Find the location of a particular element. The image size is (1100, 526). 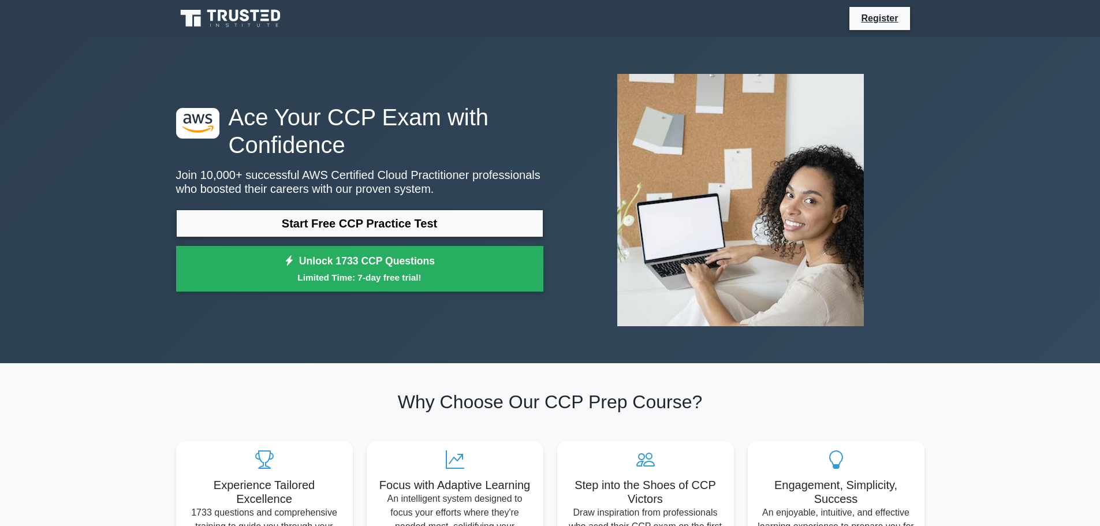

h5: Engagement, Simplicity, Success is located at coordinates (836, 492).